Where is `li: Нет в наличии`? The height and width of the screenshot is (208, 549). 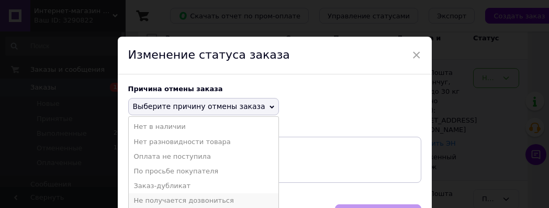 li: Нет в наличии is located at coordinates (203, 127).